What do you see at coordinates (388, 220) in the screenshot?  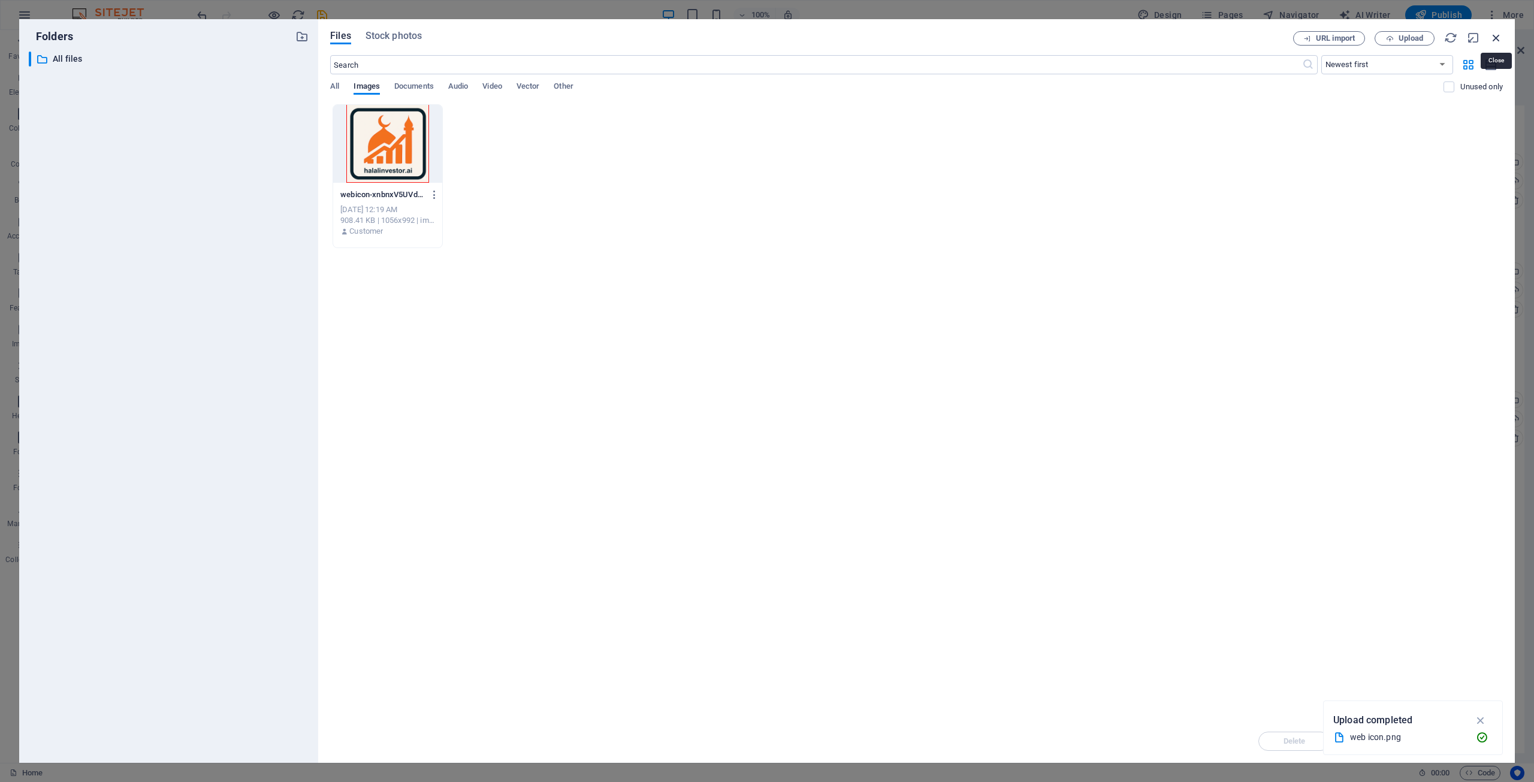 I see `div: 908.41 KB | 1056x992 | image/png` at bounding box center [388, 220].